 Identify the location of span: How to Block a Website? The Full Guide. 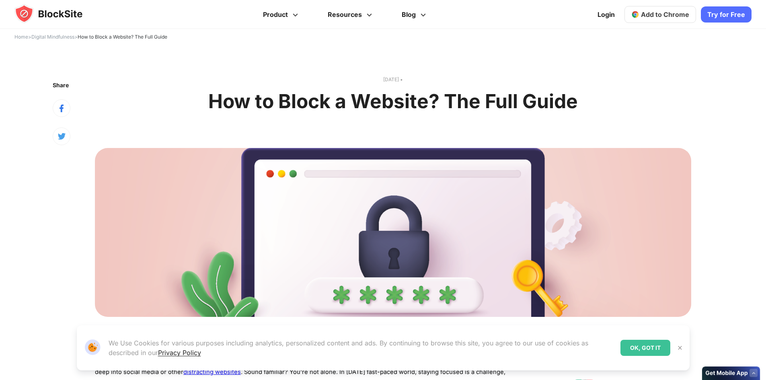
(122, 37).